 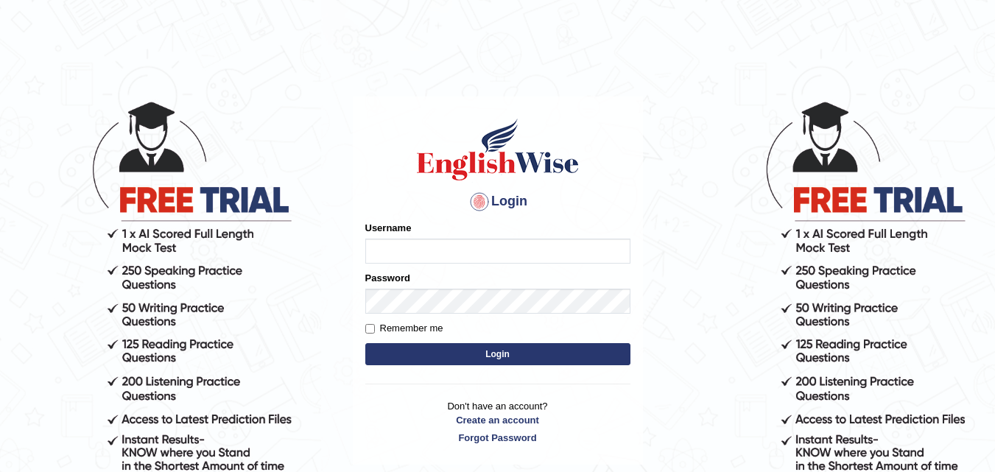 I want to click on label: Username, so click(x=388, y=227).